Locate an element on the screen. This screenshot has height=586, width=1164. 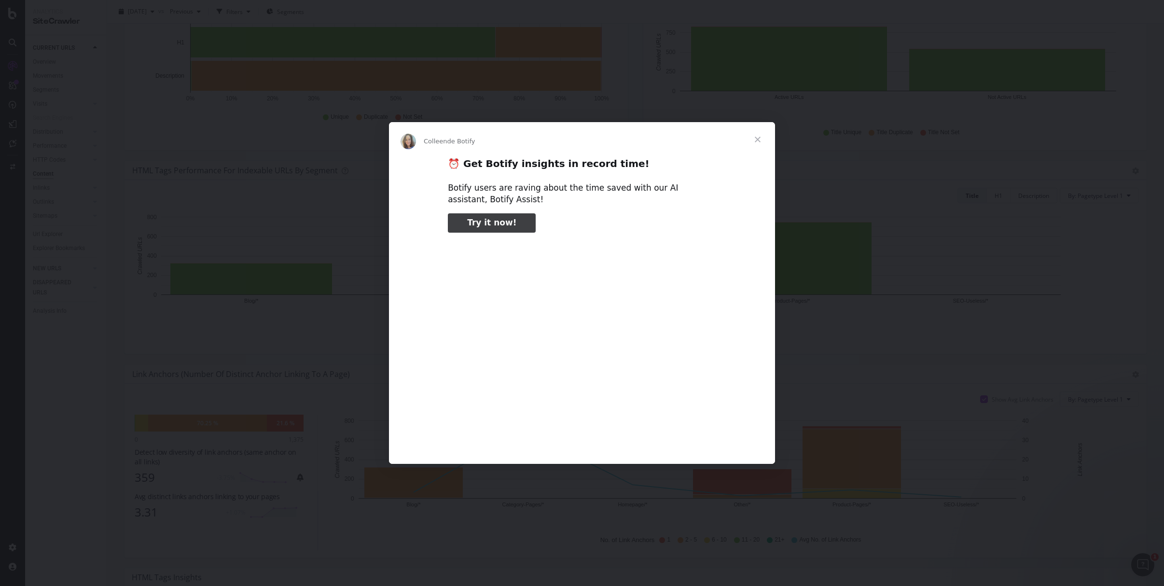
img: Profile image for Colleen is located at coordinates (408, 141).